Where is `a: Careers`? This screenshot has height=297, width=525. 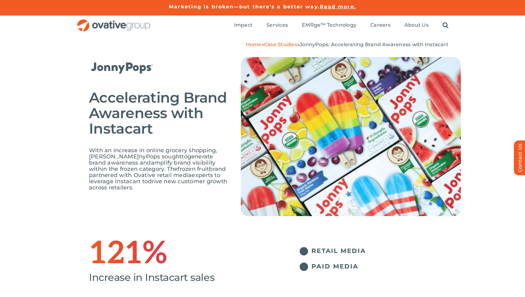 a: Careers is located at coordinates (380, 25).